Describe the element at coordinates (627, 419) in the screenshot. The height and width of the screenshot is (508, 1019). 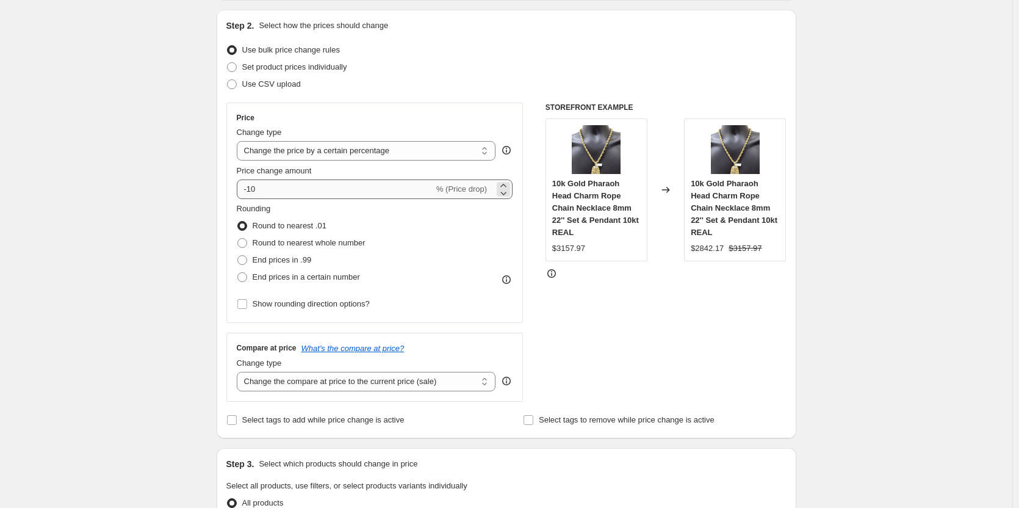
I see `span: Select tags to remove while price change is active` at that location.